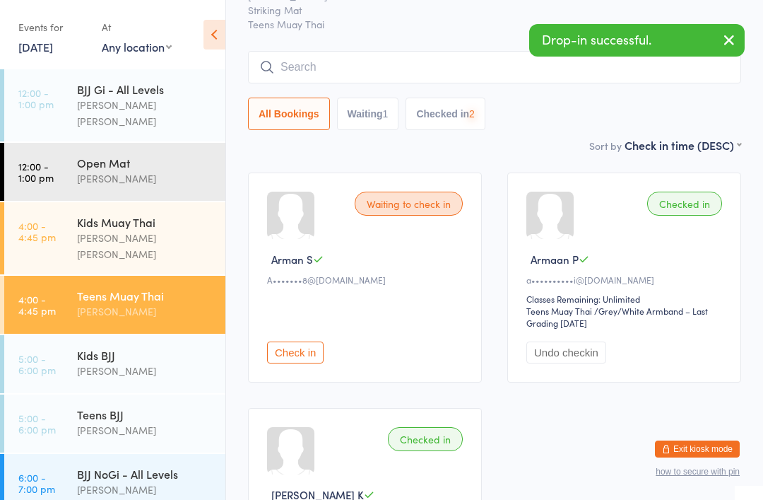 Image resolution: width=763 pixels, height=500 pixels. I want to click on div: Waiting to check in, so click(409, 204).